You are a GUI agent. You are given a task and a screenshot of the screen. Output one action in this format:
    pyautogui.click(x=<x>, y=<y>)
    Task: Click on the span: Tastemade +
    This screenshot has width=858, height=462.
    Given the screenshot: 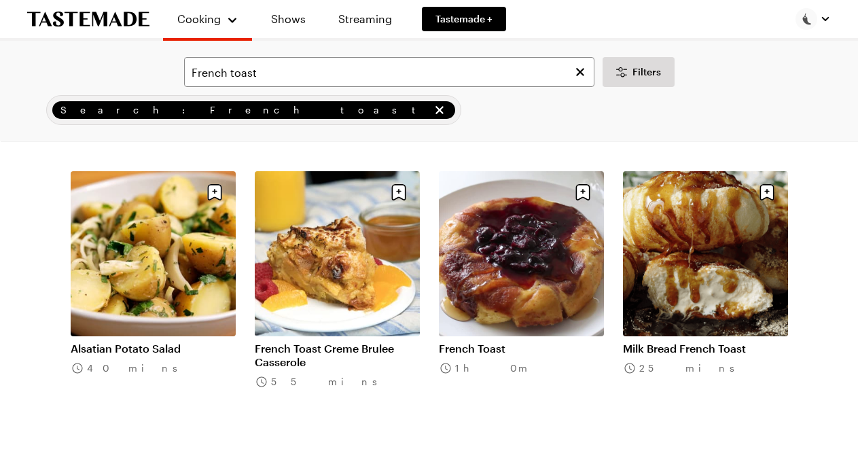 What is the action you would take?
    pyautogui.click(x=464, y=19)
    